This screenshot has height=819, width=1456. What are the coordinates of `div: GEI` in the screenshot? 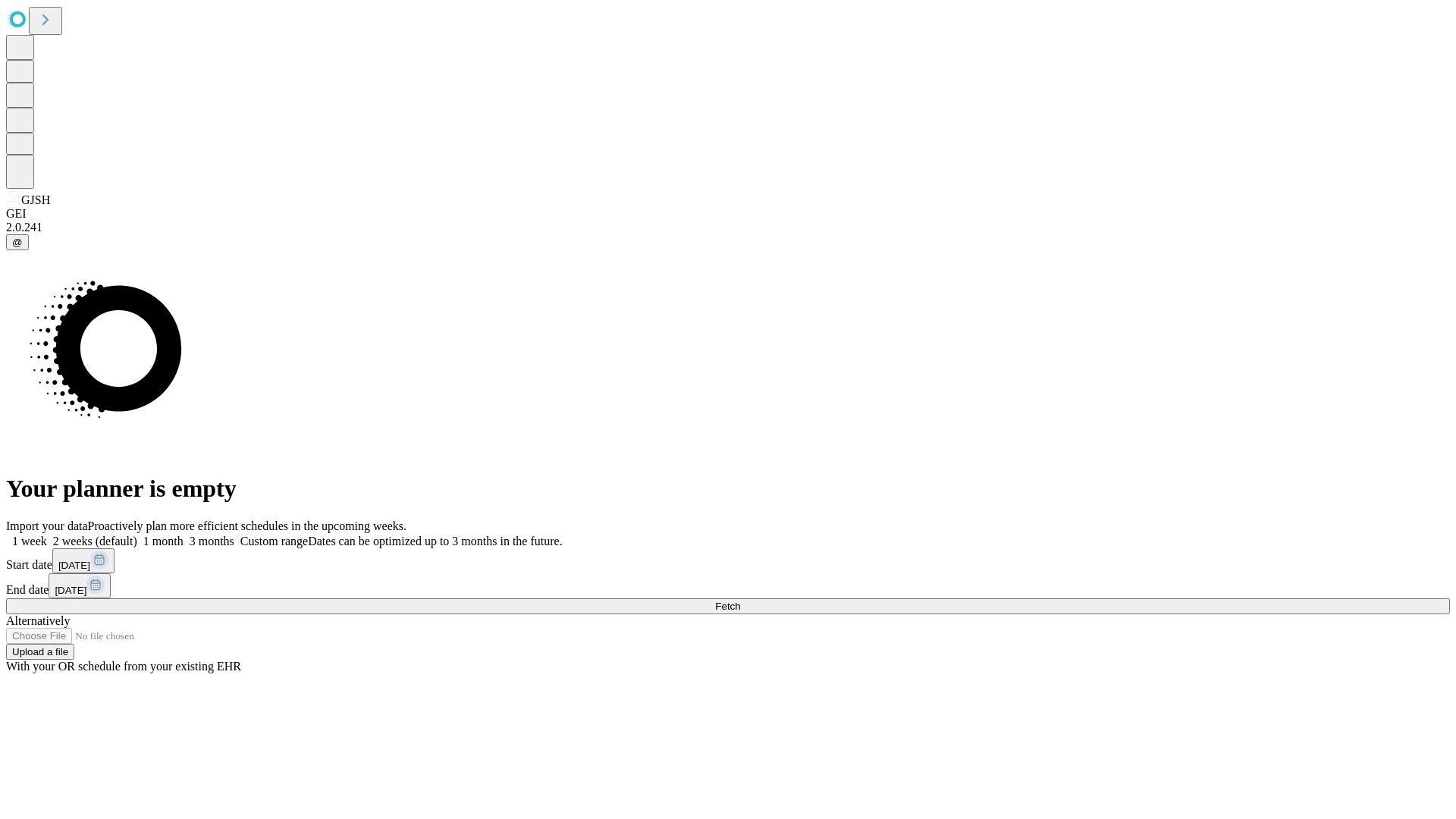 It's located at (728, 214).